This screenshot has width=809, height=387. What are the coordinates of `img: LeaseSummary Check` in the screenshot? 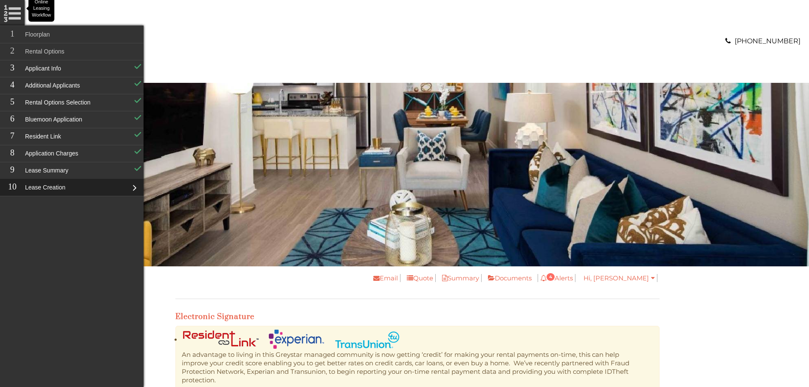 It's located at (139, 167).